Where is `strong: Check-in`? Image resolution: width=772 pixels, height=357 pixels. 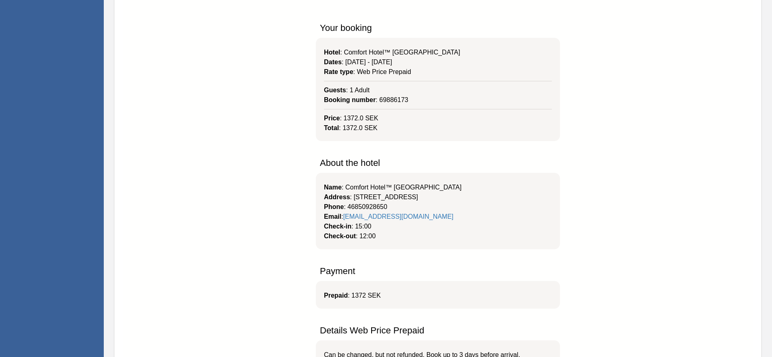
strong: Check-in is located at coordinates (338, 226).